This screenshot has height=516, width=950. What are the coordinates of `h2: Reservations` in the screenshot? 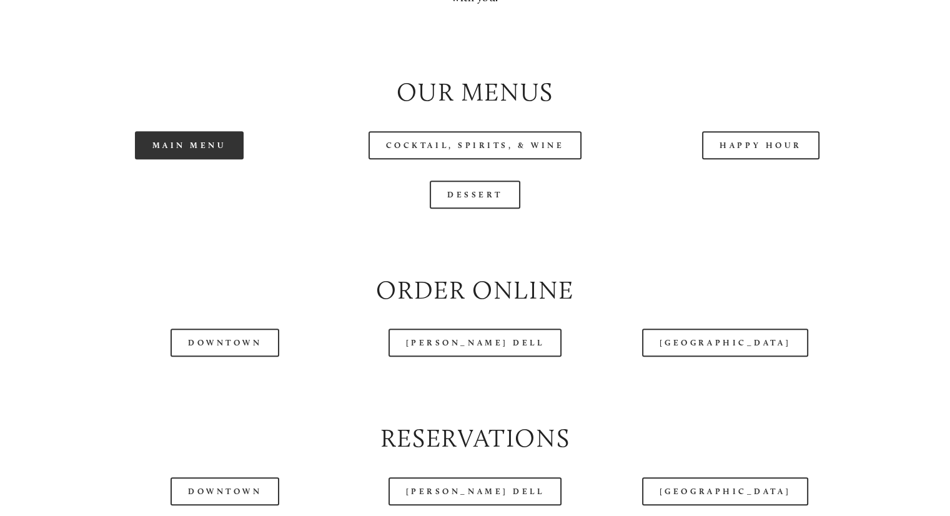 It's located at (475, 438).